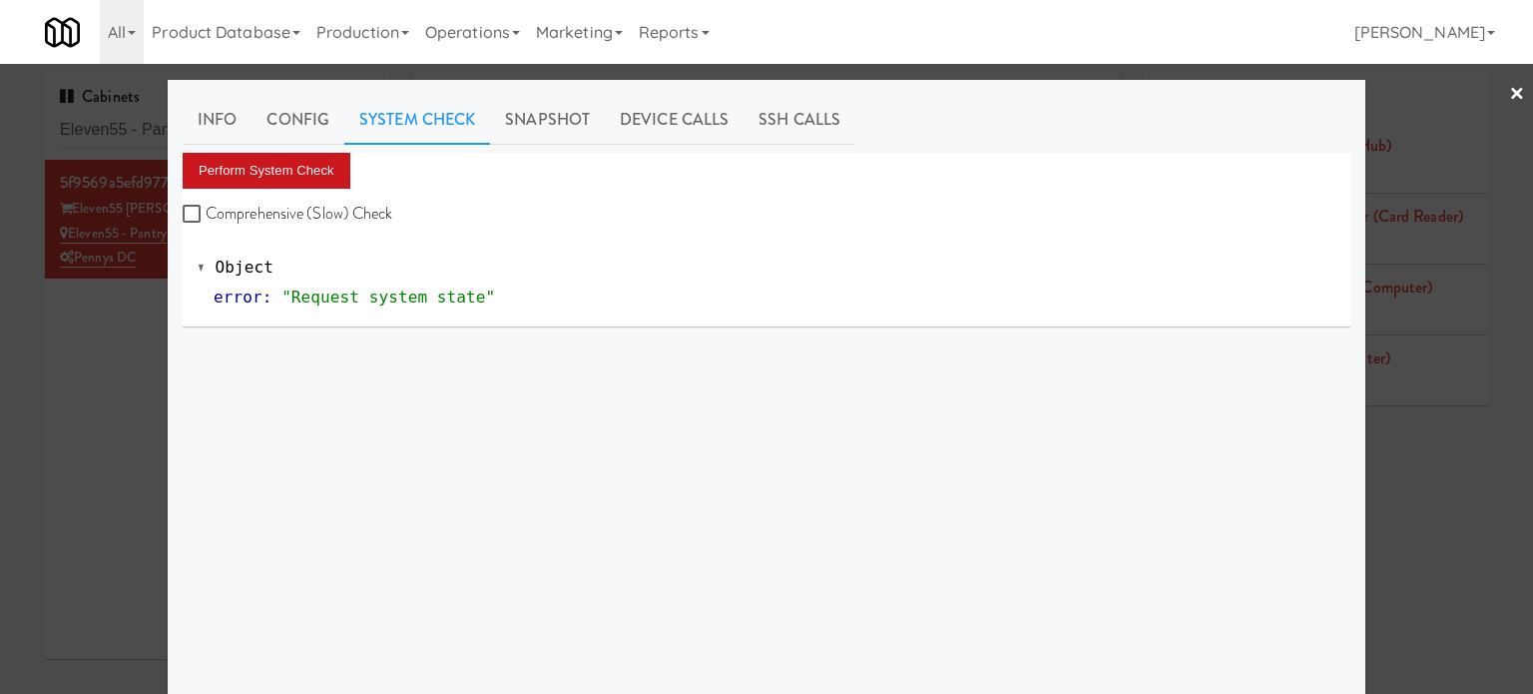 The width and height of the screenshot is (1533, 694). I want to click on span: error, so click(238, 296).